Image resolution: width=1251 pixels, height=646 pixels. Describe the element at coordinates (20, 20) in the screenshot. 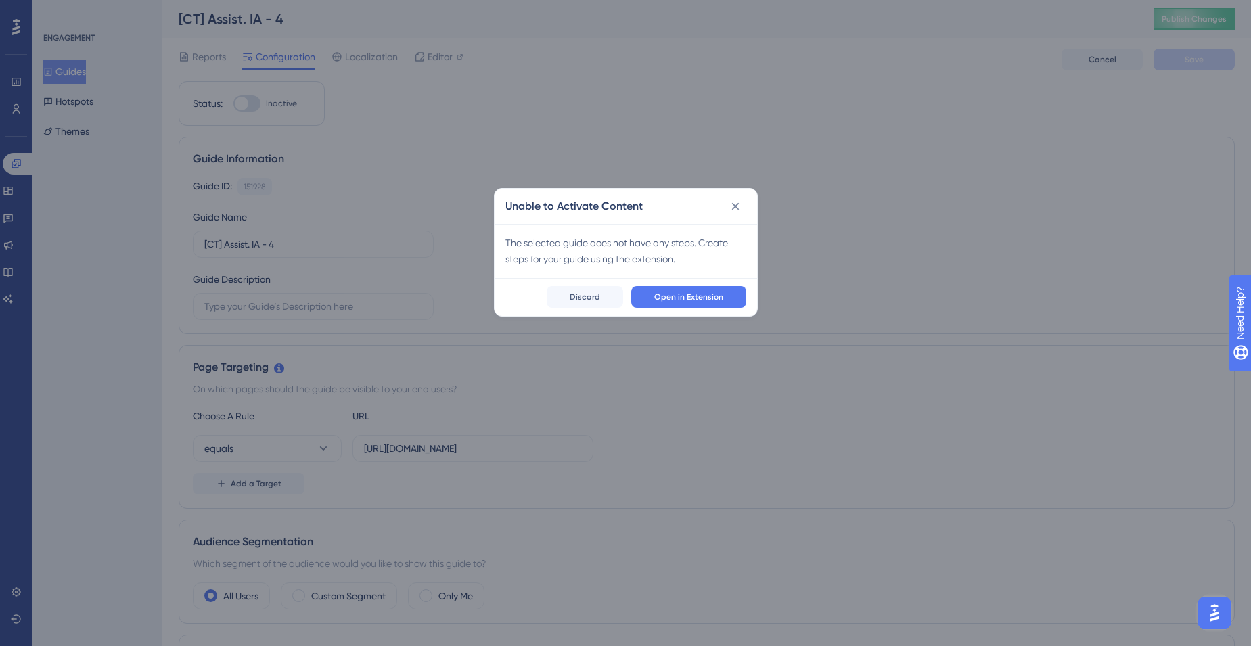

I see `button: Open AI Assistant Launcher` at that location.